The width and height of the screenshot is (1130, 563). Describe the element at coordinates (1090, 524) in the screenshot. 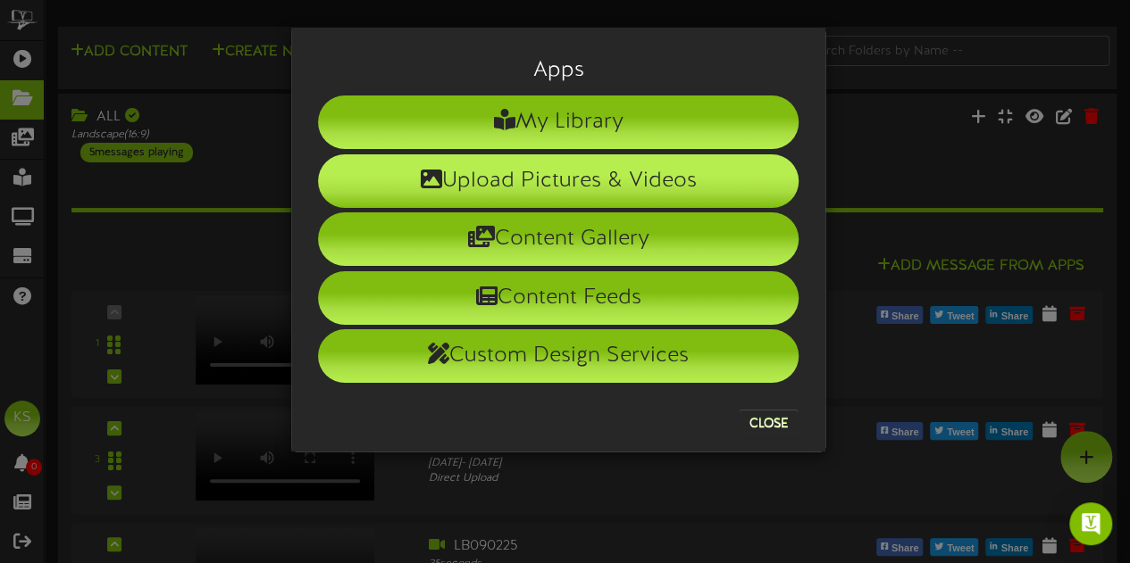

I see `div: Open Intercom Messenger` at that location.